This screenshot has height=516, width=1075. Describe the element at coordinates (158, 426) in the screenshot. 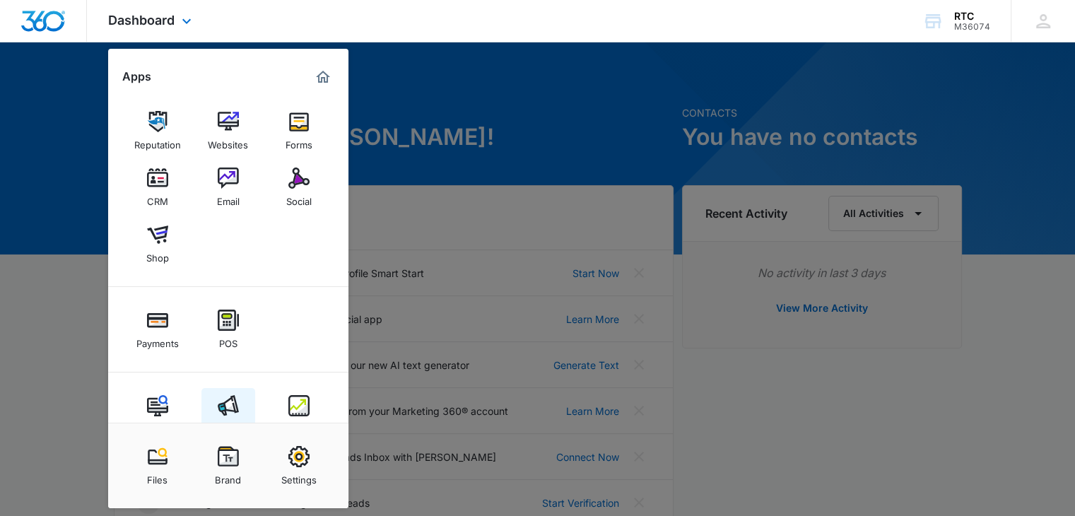

I see `div: Content` at that location.